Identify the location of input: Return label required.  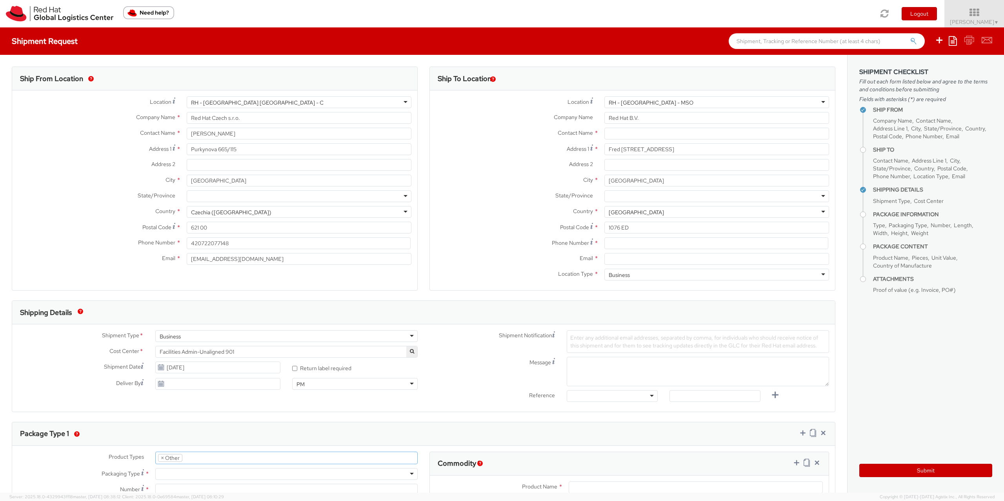
(294, 369).